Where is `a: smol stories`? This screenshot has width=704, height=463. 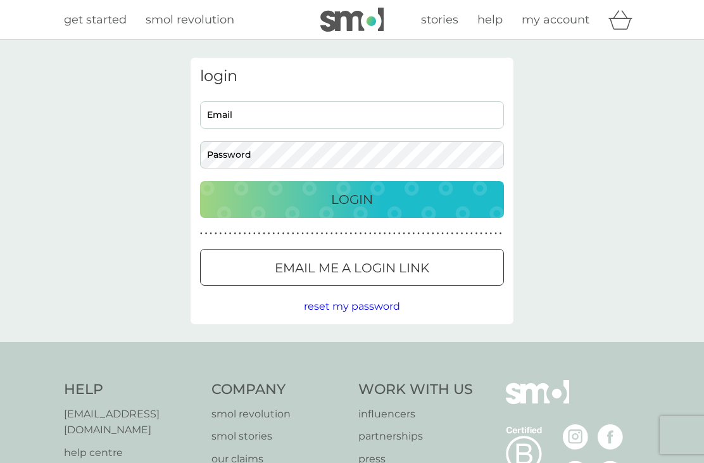 a: smol stories is located at coordinates (279, 436).